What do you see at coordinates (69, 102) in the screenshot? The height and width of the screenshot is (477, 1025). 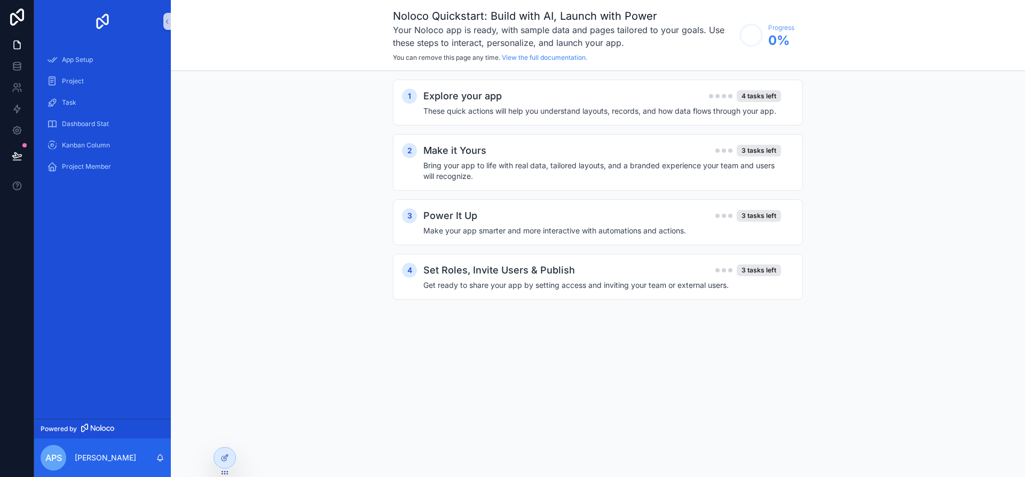 I see `span: Task` at bounding box center [69, 102].